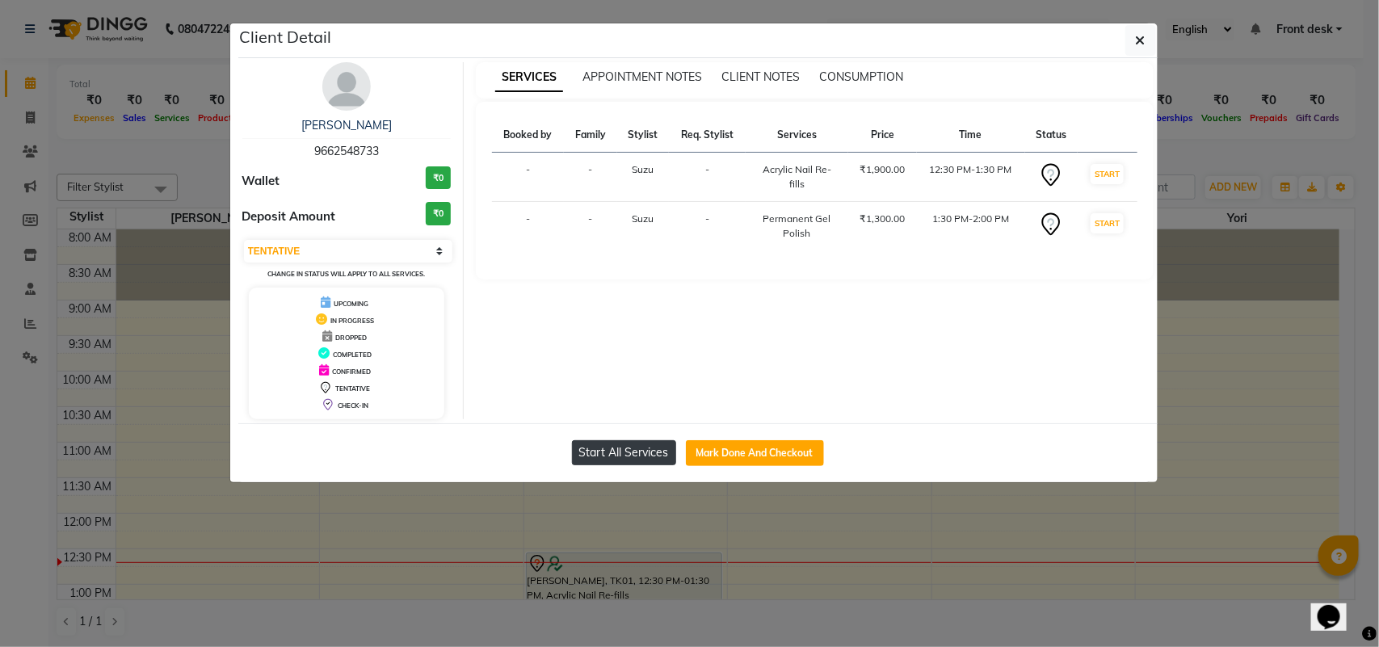 This screenshot has width=1379, height=647. Describe the element at coordinates (346, 274) in the screenshot. I see `small: Change in status will apply to all services.` at that location.